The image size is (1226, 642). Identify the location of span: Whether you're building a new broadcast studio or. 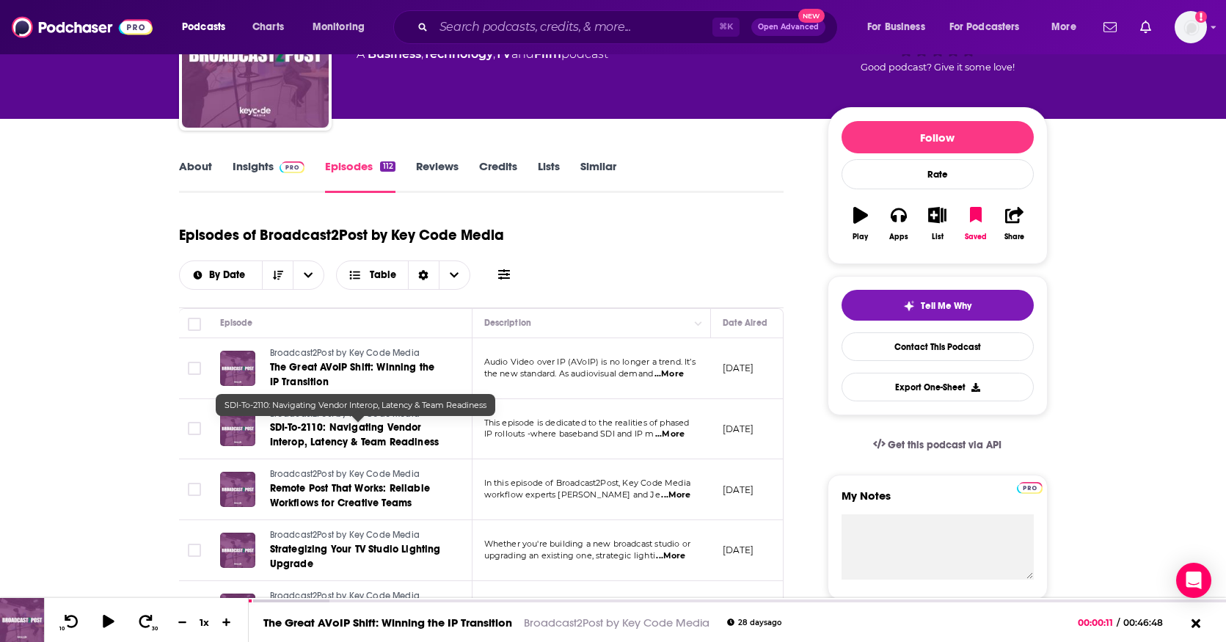
(587, 544).